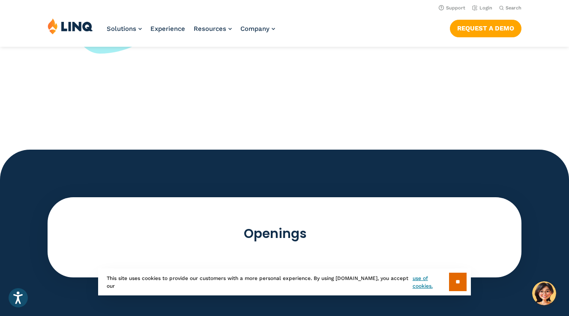  I want to click on span: Company, so click(255, 29).